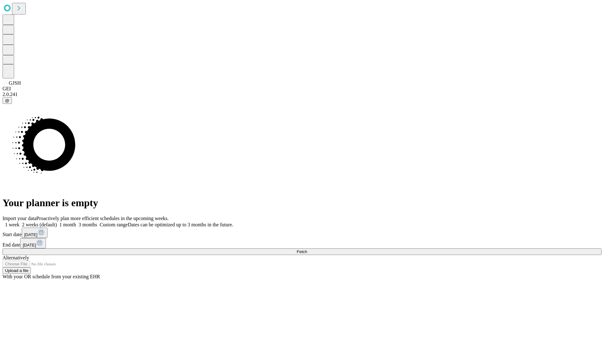 Image resolution: width=604 pixels, height=340 pixels. I want to click on h1: Your planner is empty, so click(302, 202).